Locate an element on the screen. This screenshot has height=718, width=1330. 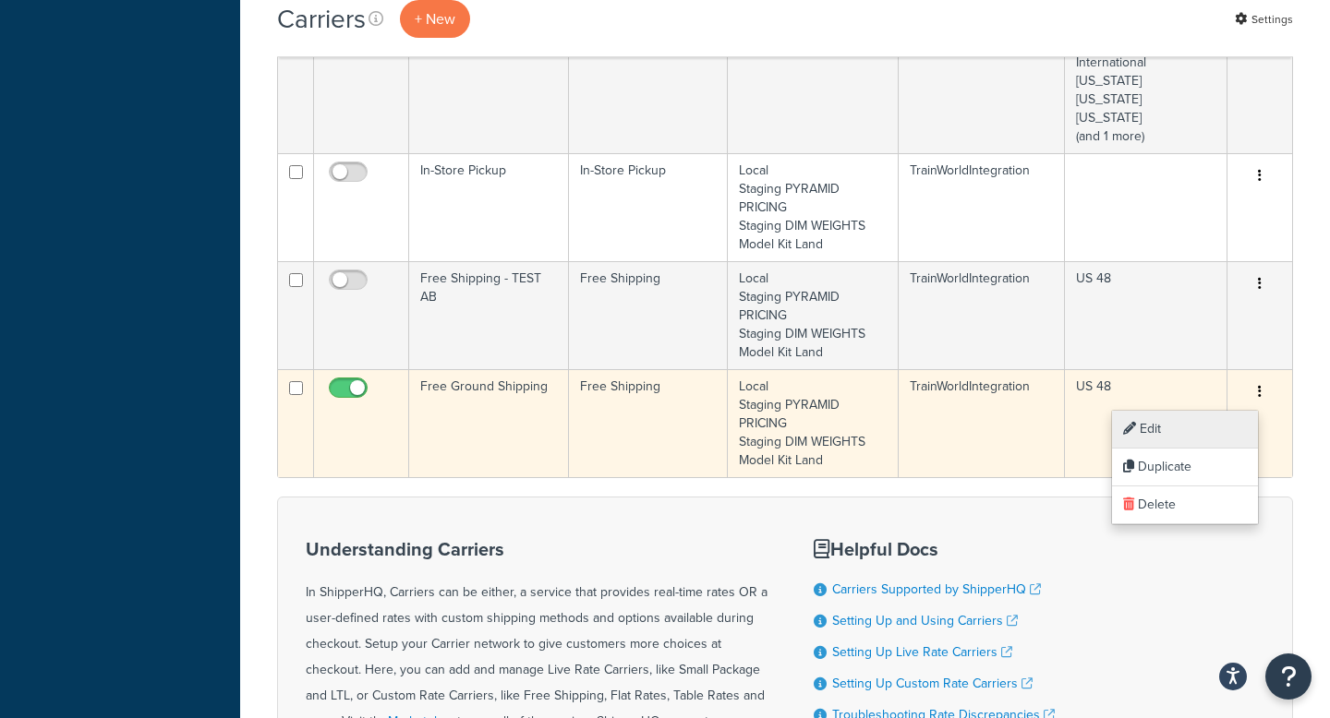
button: Open Resource Center is located at coordinates (1288, 677).